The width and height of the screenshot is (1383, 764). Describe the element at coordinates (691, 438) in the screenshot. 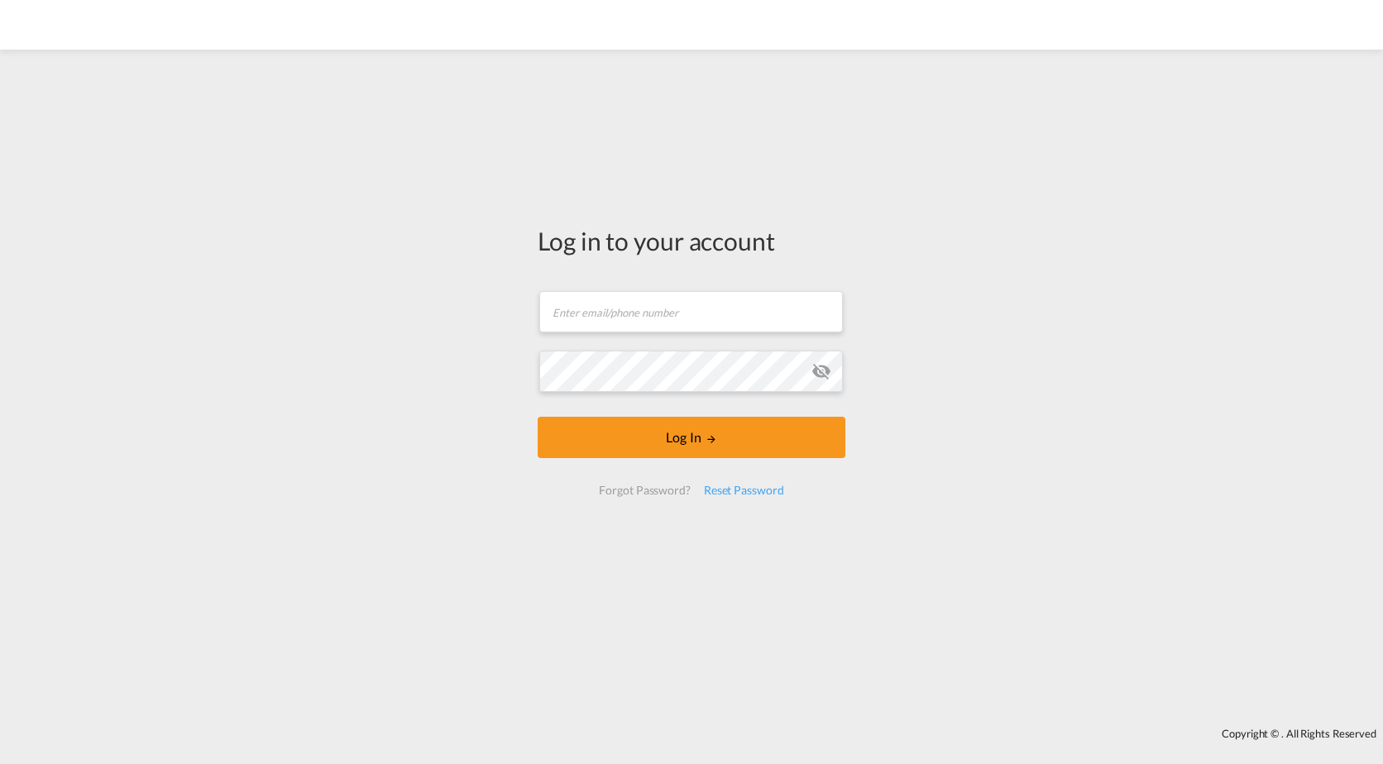

I see `button: LOGIN` at that location.